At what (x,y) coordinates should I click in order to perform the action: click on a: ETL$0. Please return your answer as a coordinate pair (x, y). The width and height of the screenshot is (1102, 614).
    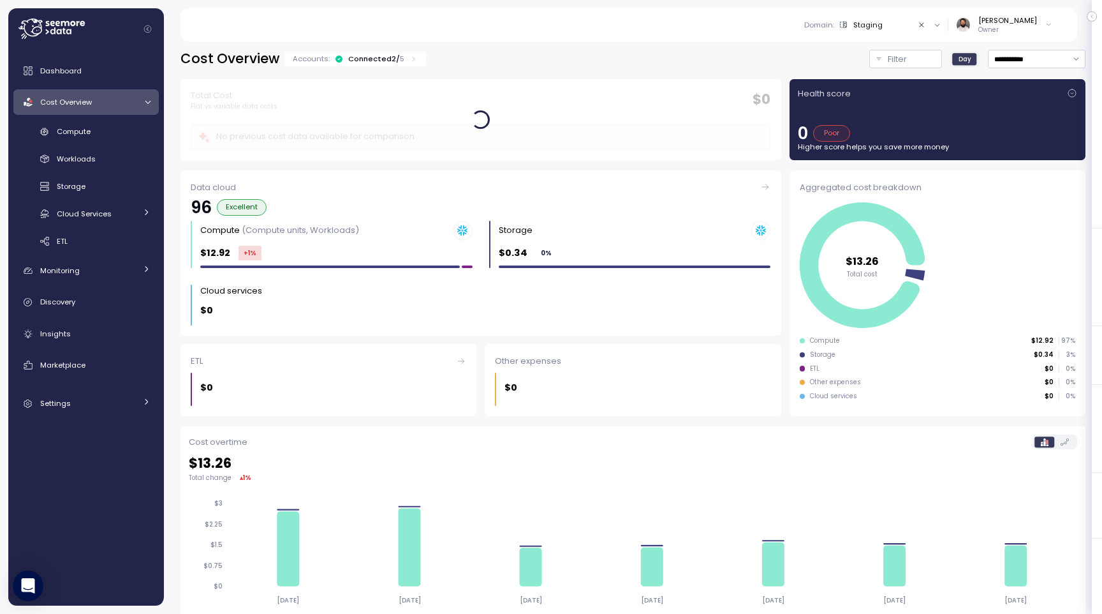
    Looking at the image, I should click on (328, 380).